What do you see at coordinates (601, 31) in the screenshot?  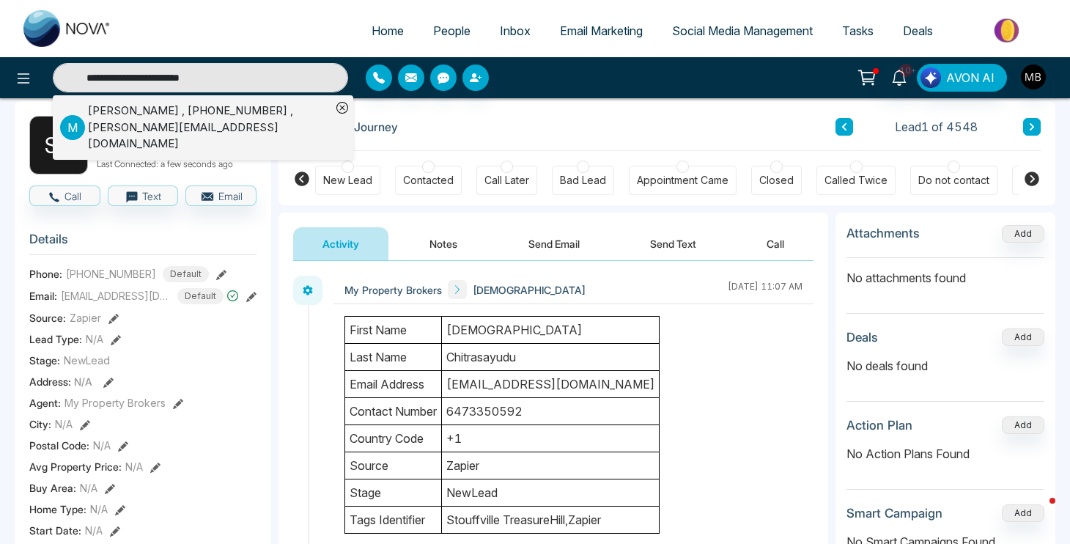 I see `a: Email Marketing` at bounding box center [601, 31].